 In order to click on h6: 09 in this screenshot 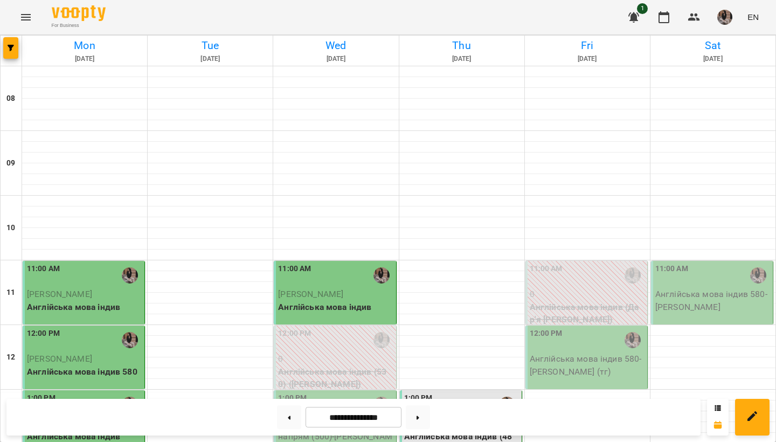, I will do `click(11, 163)`.